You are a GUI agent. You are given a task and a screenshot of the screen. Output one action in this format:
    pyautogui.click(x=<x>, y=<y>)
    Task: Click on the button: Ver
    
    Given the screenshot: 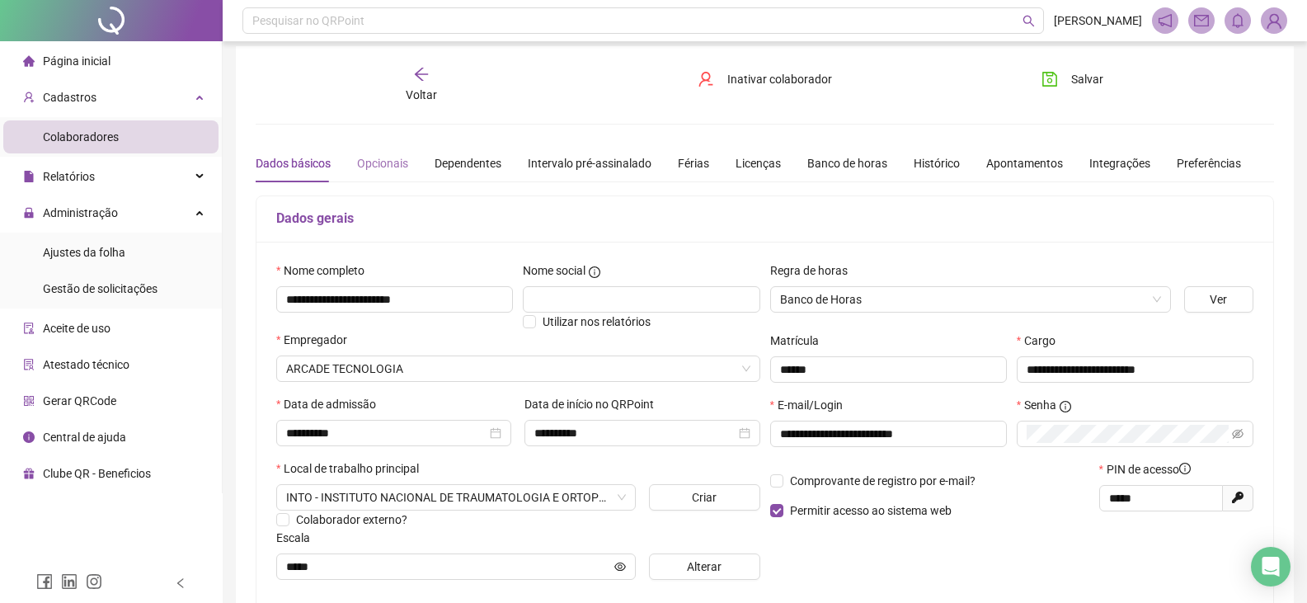 What is the action you would take?
    pyautogui.click(x=1219, y=299)
    